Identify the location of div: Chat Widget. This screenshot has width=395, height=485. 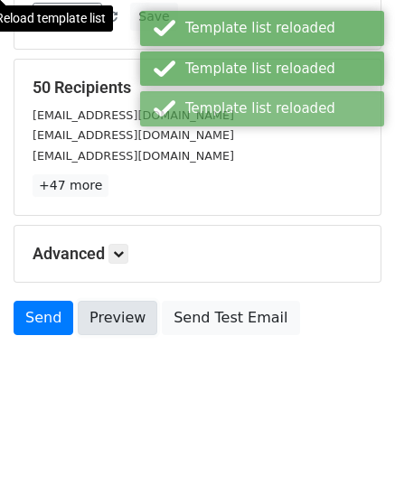
(350, 442).